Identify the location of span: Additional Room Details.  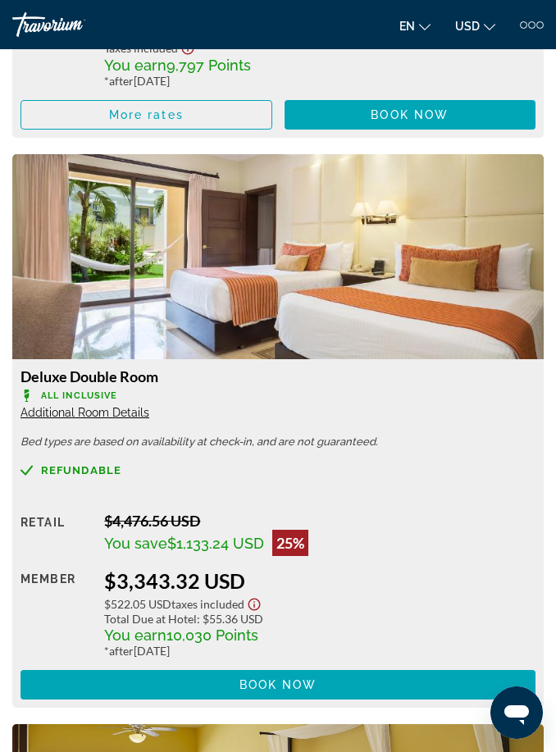
(85, 413).